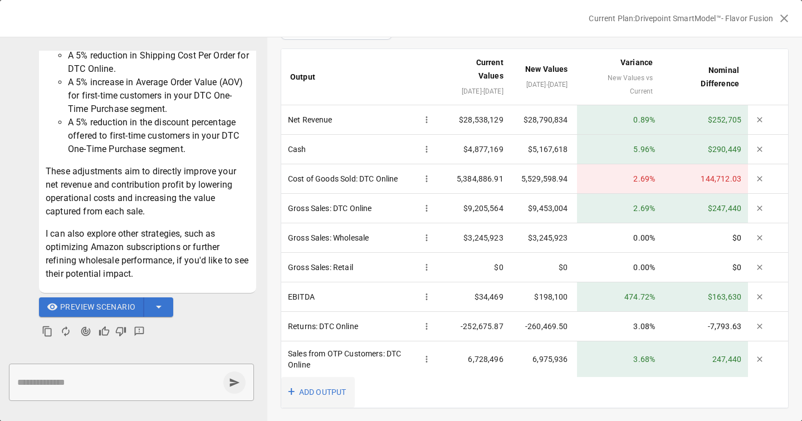 The width and height of the screenshot is (802, 421). What do you see at coordinates (619, 297) in the screenshot?
I see `td: 474.72 %` at bounding box center [619, 297].